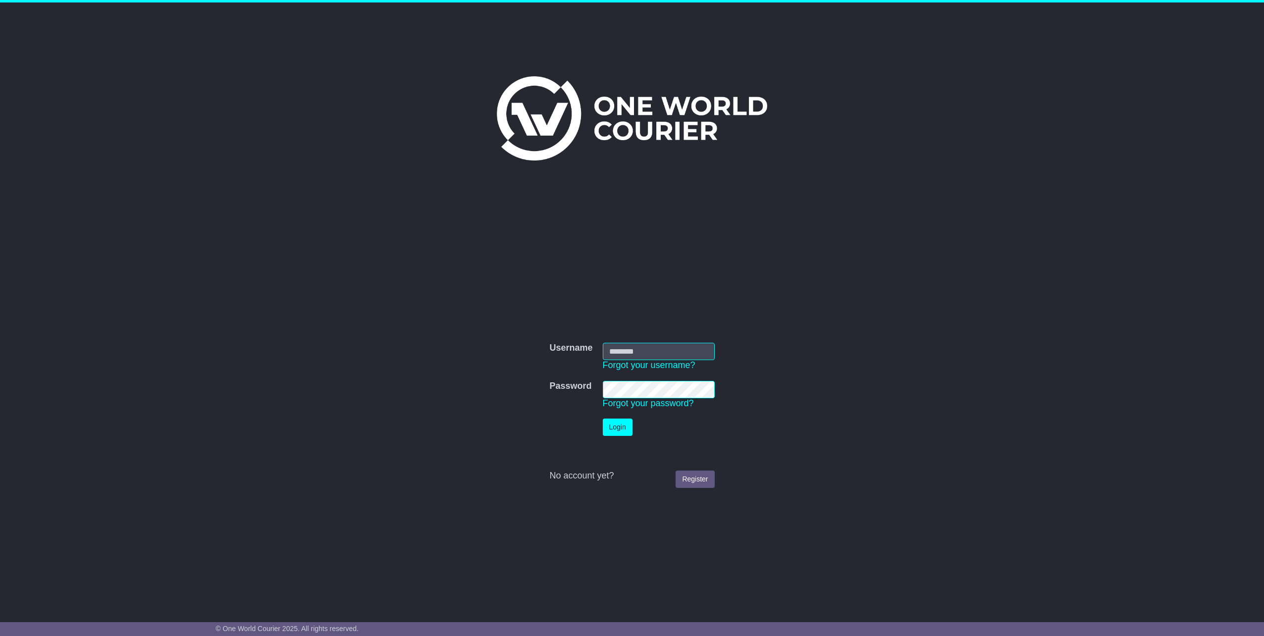 This screenshot has width=1264, height=636. Describe the element at coordinates (695, 479) in the screenshot. I see `a: Register` at that location.